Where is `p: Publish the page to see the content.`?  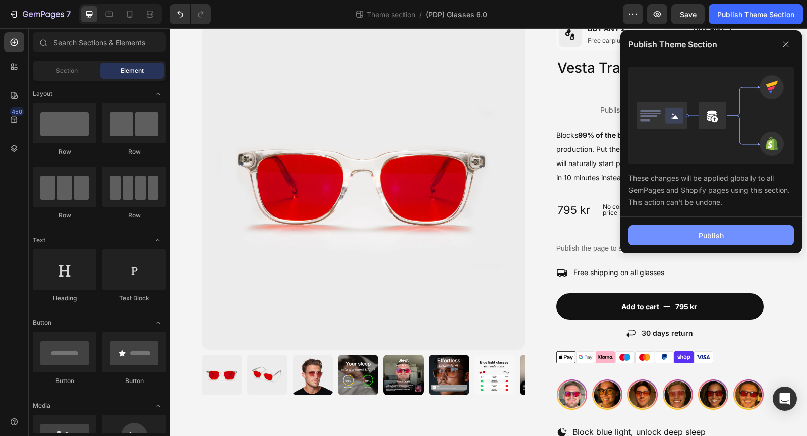
p: Publish the page to see the content. is located at coordinates (442, 220).